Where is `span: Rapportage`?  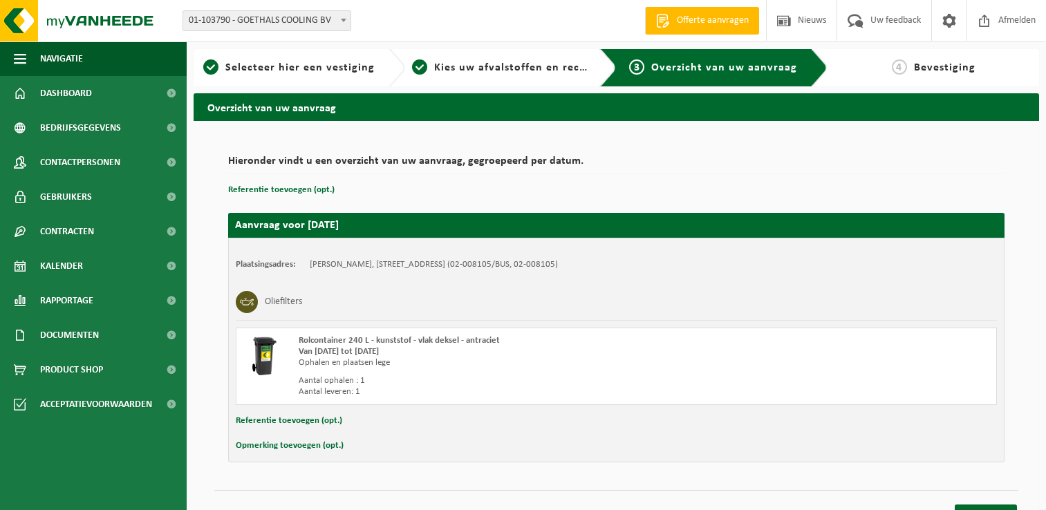
span: Rapportage is located at coordinates (66, 301).